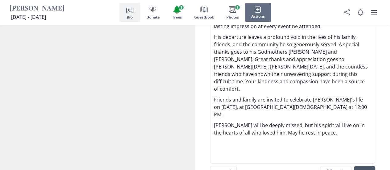 Image resolution: width=390 pixels, height=170 pixels. I want to click on p: His departure leaves a profound void in the lives of his family, friends, and the community he so..., so click(293, 63).